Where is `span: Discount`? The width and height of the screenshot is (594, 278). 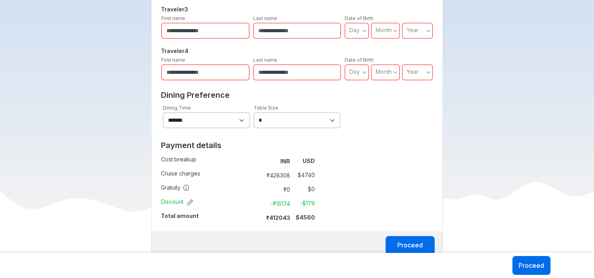
span: Discount is located at coordinates (177, 202).